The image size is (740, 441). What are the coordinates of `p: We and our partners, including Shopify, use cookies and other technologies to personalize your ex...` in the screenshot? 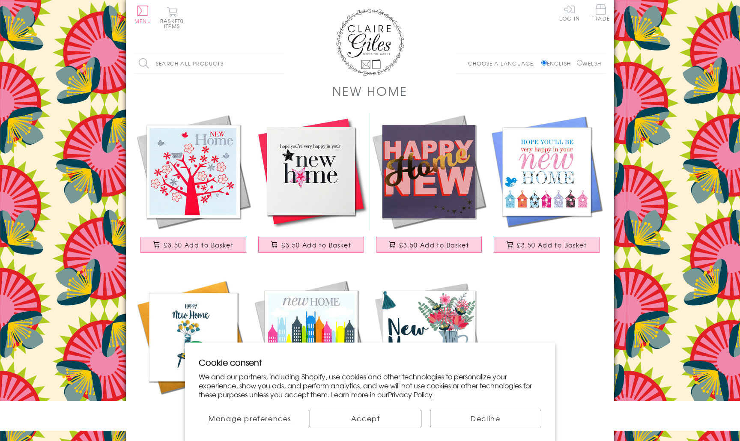 It's located at (370, 386).